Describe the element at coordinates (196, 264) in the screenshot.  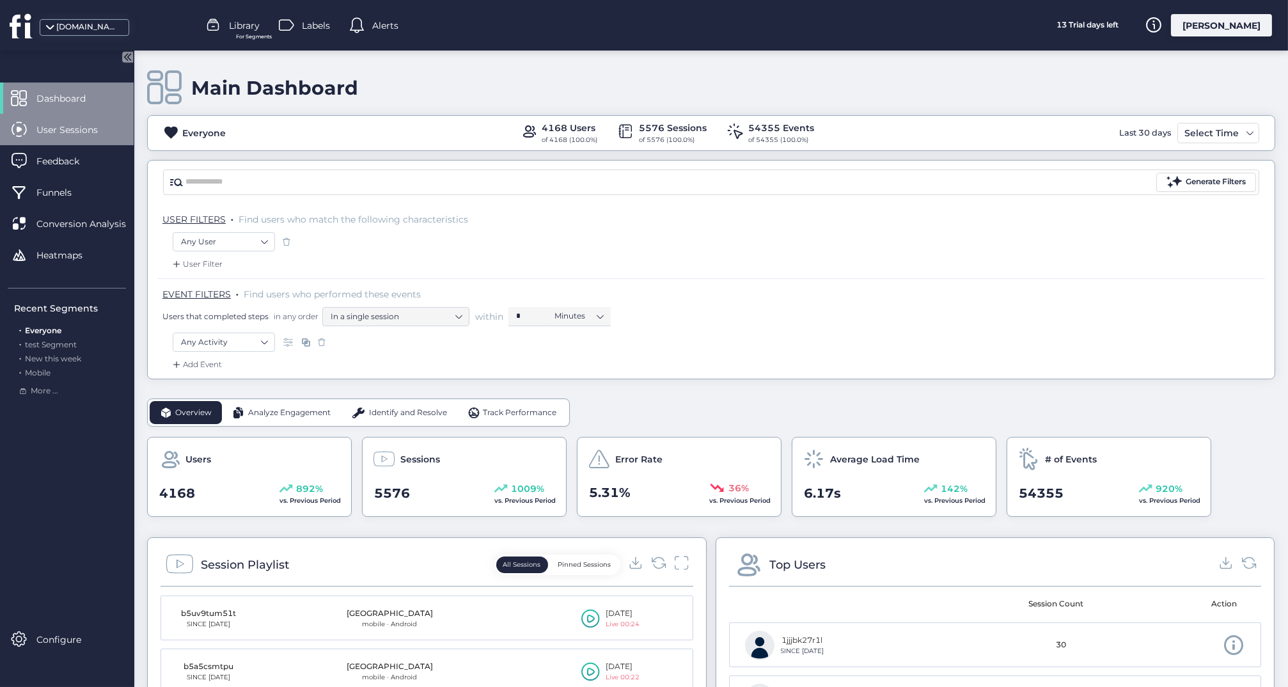
I see `div: User Filter` at that location.